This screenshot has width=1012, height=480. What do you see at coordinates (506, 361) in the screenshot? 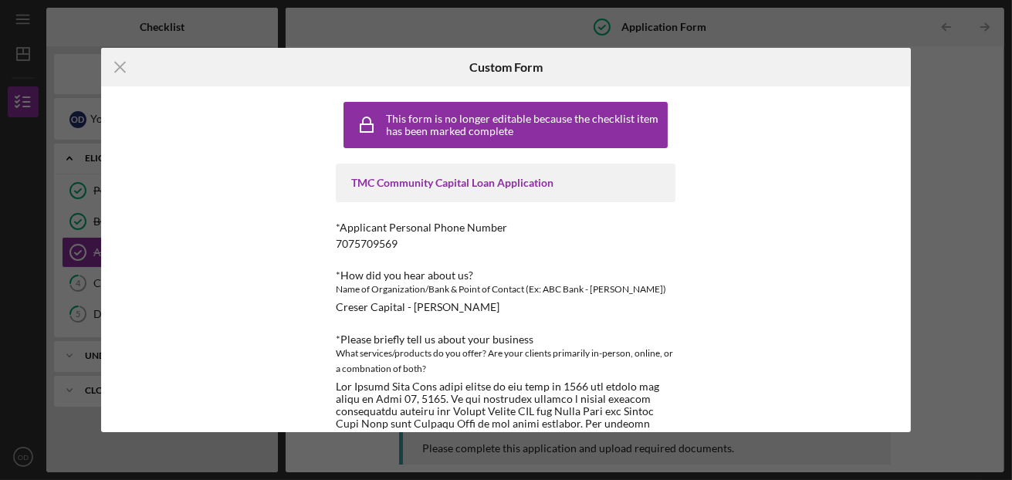
I see `div: What services/products do you offer? Are your clients primarily in-person, online, or a combnatio...` at bounding box center [506, 361].